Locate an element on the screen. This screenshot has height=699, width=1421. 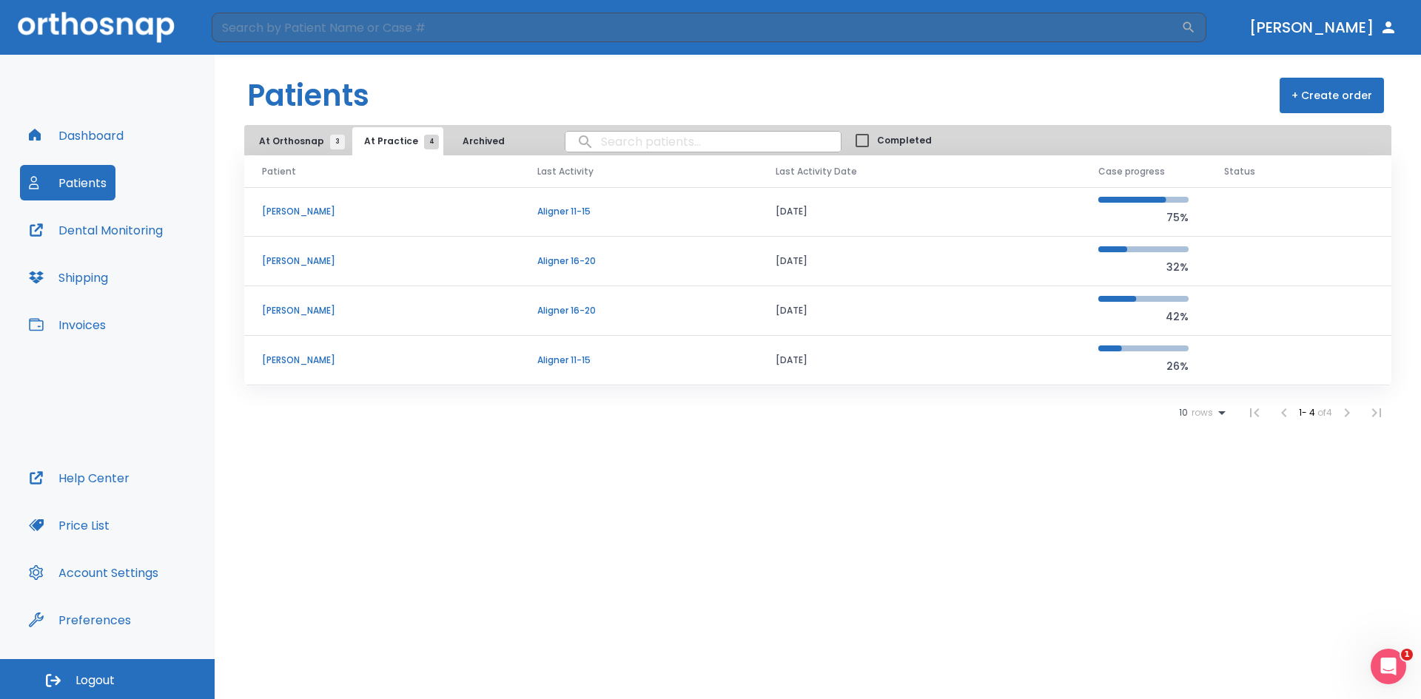
button: Help Center is located at coordinates (79, 478).